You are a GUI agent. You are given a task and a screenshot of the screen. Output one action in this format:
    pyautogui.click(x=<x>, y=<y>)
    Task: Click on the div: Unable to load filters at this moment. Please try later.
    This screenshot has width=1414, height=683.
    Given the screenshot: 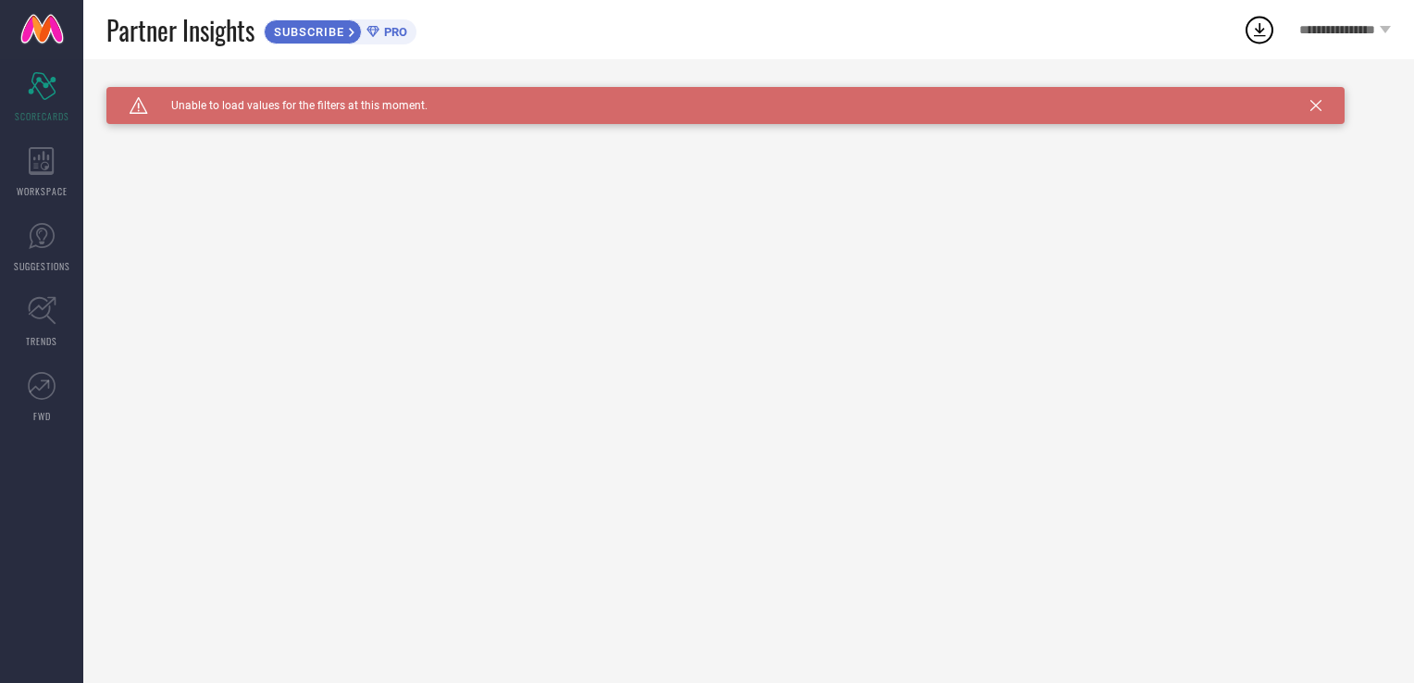 What is the action you would take?
    pyautogui.click(x=749, y=94)
    